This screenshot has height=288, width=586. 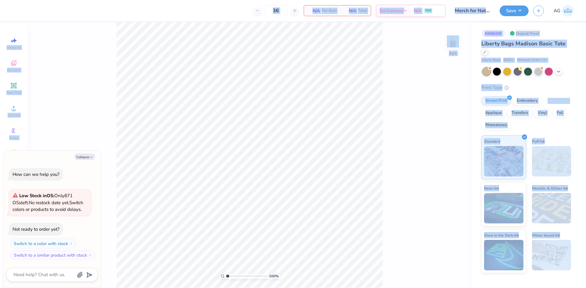 What do you see at coordinates (524, 44) in the screenshot?
I see `span: Liberty Bags Madison Basic Tote` at bounding box center [524, 44].